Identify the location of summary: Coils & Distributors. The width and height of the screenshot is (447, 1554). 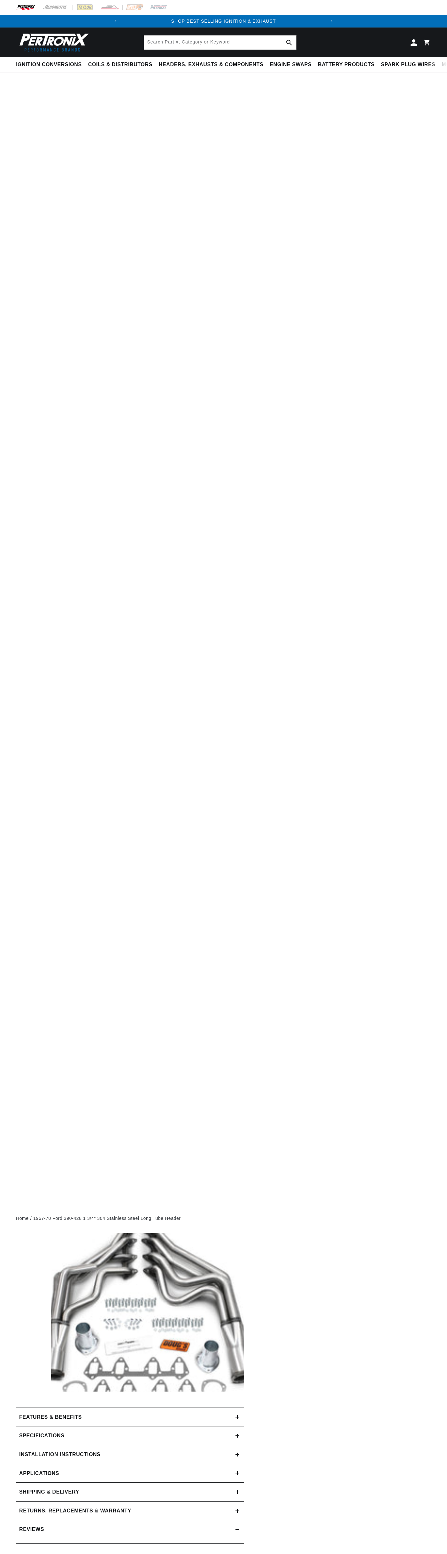
(120, 65).